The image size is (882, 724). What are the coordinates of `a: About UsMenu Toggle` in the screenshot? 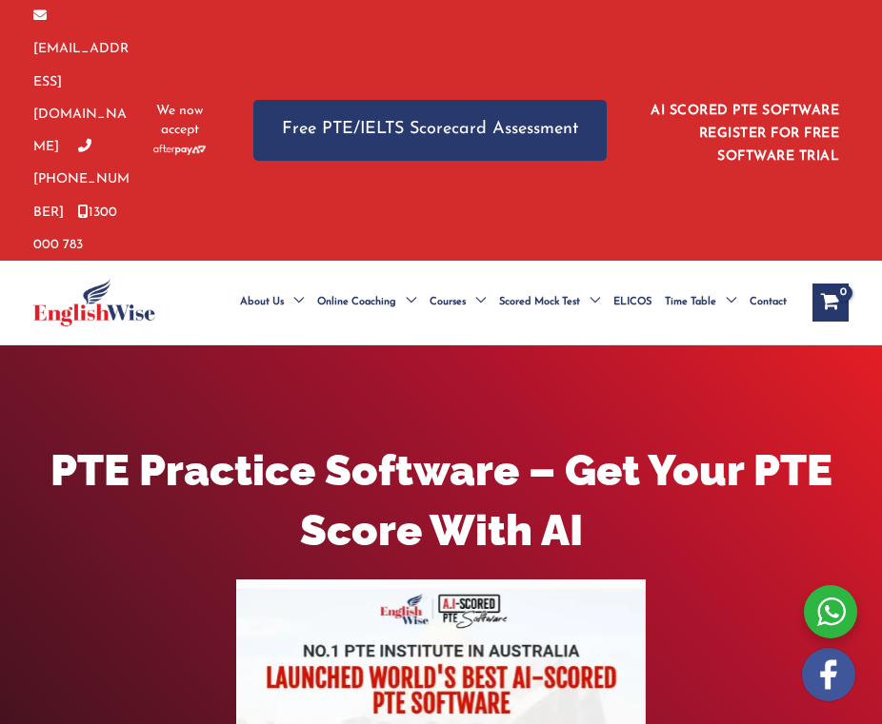 It's located at (271, 303).